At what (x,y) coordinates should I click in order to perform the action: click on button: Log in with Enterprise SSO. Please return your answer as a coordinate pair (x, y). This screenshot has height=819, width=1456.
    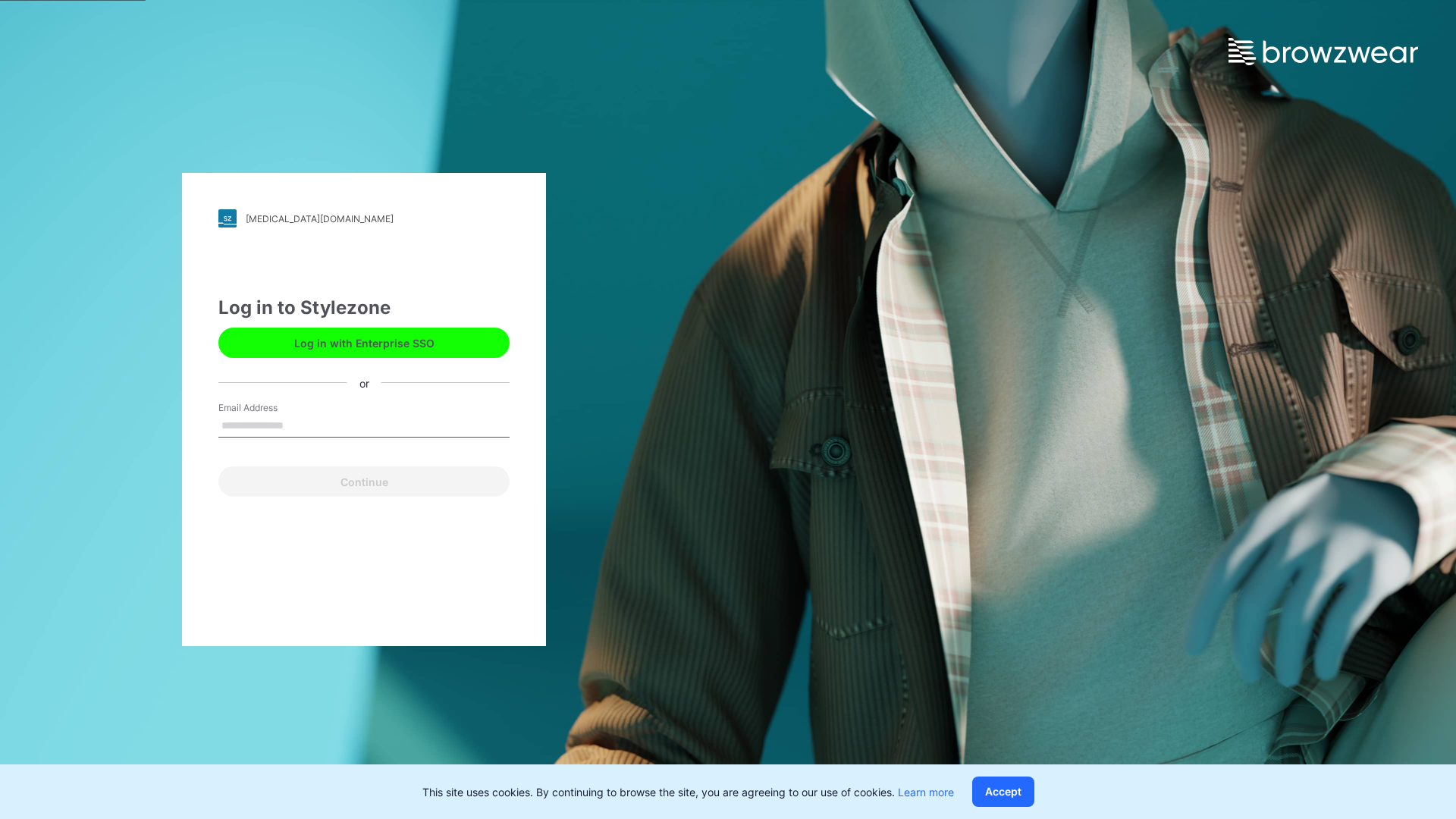
    Looking at the image, I should click on (364, 342).